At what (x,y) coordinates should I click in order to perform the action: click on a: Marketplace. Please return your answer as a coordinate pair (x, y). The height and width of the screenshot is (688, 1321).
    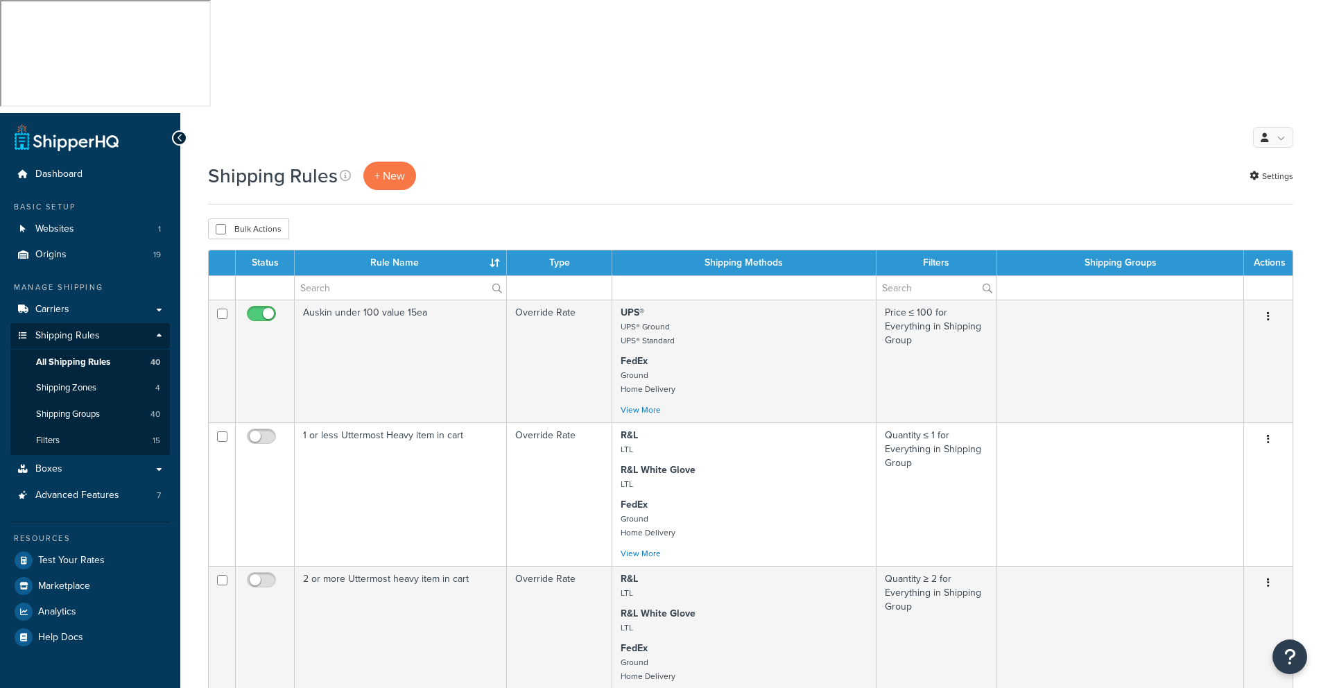
    Looking at the image, I should click on (90, 586).